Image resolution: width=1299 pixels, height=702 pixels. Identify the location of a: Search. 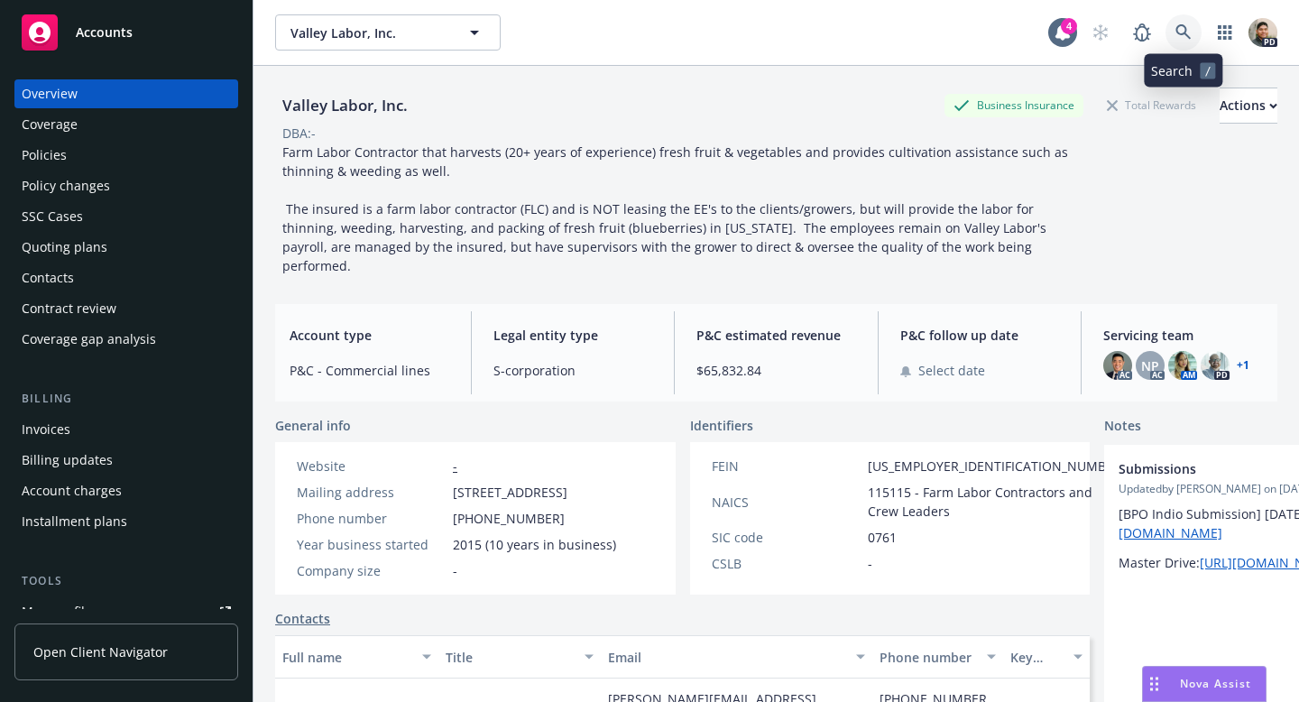
(1184, 32).